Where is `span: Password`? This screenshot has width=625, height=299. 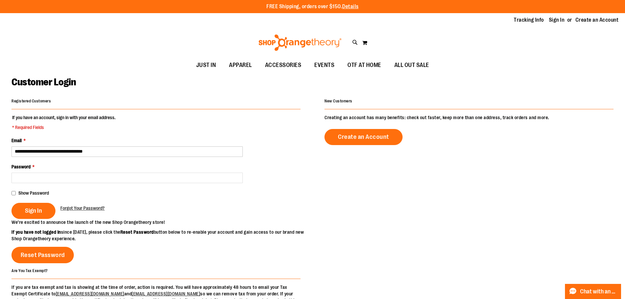 span: Password is located at coordinates (21, 167).